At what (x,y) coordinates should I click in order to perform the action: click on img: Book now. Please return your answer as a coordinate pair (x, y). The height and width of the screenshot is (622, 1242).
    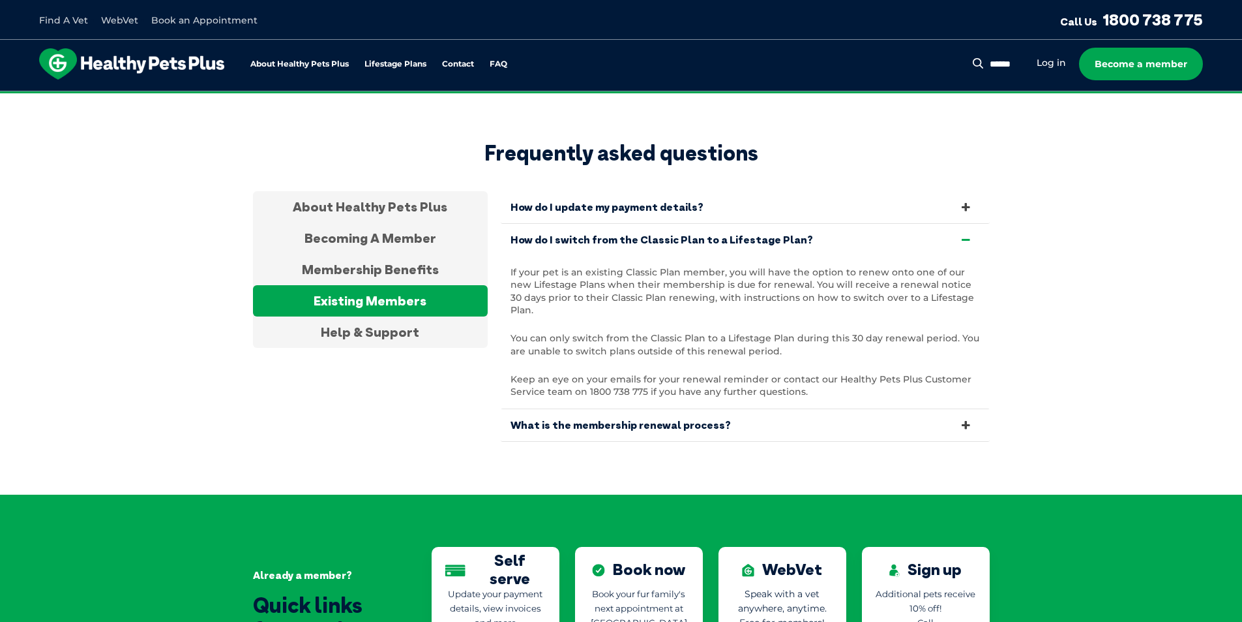
    Looking at the image, I should click on (599, 570).